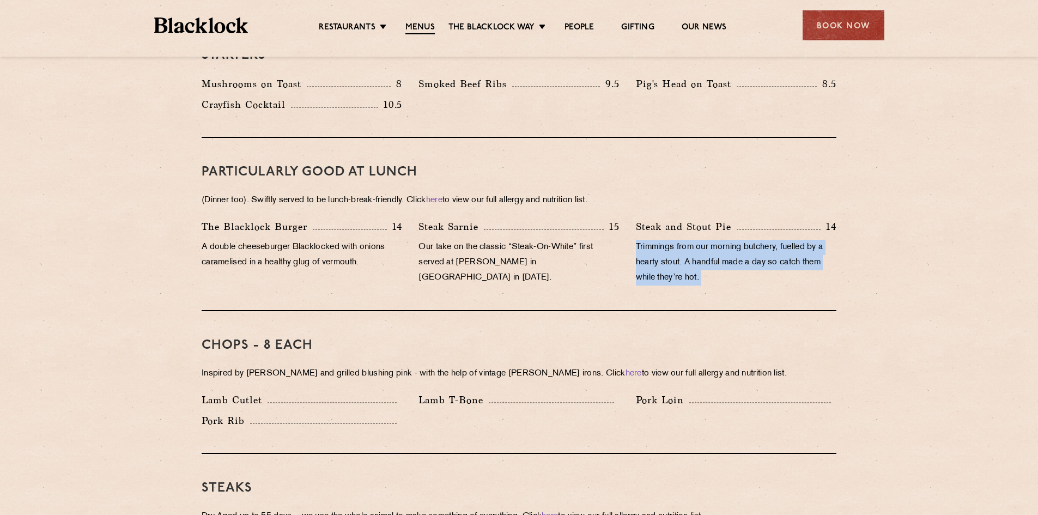 The height and width of the screenshot is (515, 1038). I want to click on img: BL_Textured_Logo-footer-cropped.svg, so click(201, 25).